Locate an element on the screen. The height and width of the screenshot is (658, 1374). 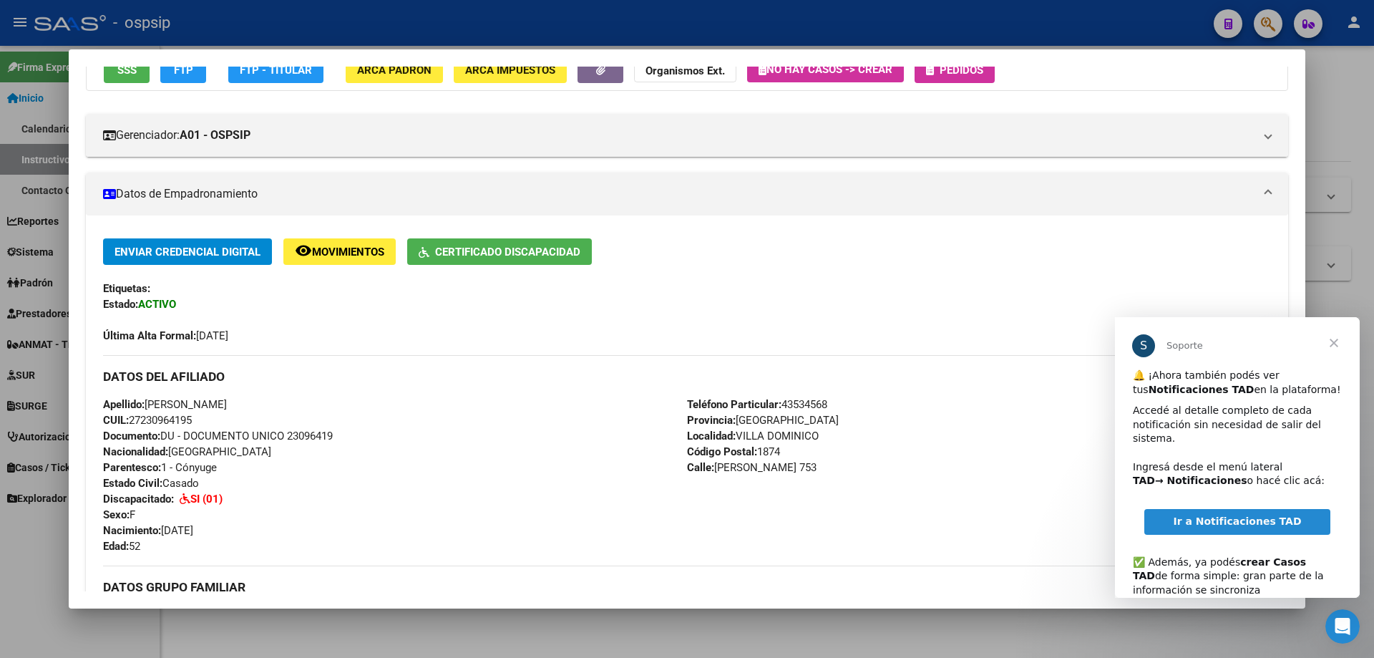
div: 🔔 ¡Ahora también podés ver tus en la plataforma! is located at coordinates (122, 65).